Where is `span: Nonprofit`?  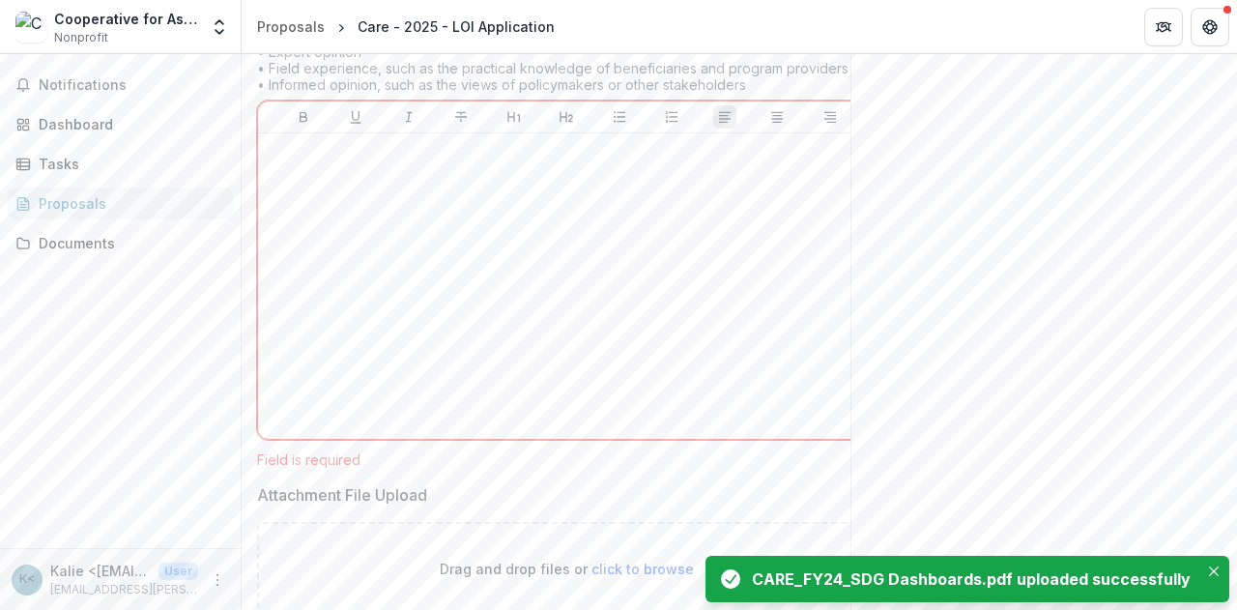
span: Nonprofit is located at coordinates (81, 38).